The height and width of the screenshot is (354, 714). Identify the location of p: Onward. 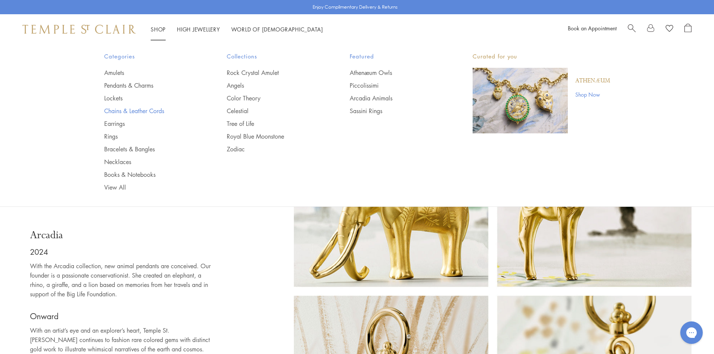
(124, 317).